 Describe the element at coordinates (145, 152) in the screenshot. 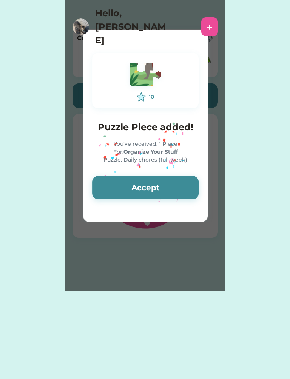

I see `div: You've received: 1 Piece For: Puzzle: Daily chores (full week)` at that location.